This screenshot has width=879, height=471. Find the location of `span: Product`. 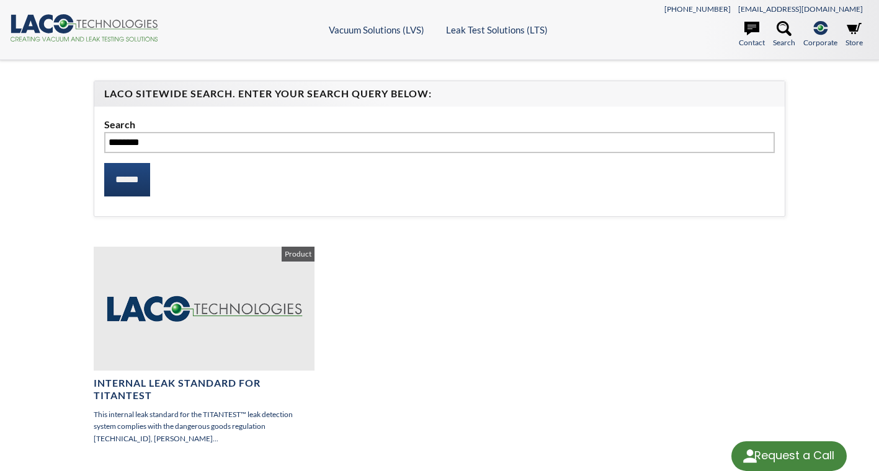

span: Product is located at coordinates (298, 254).